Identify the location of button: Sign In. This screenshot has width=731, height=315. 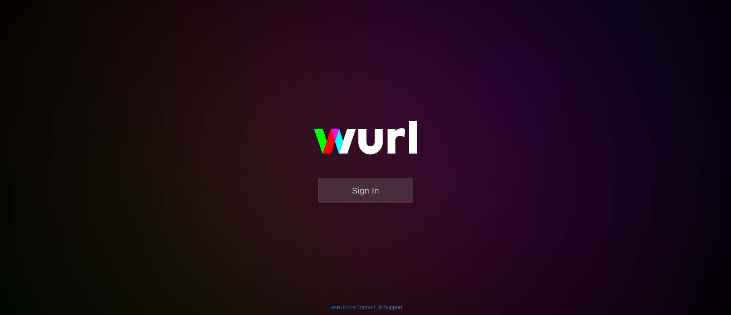
(366, 190).